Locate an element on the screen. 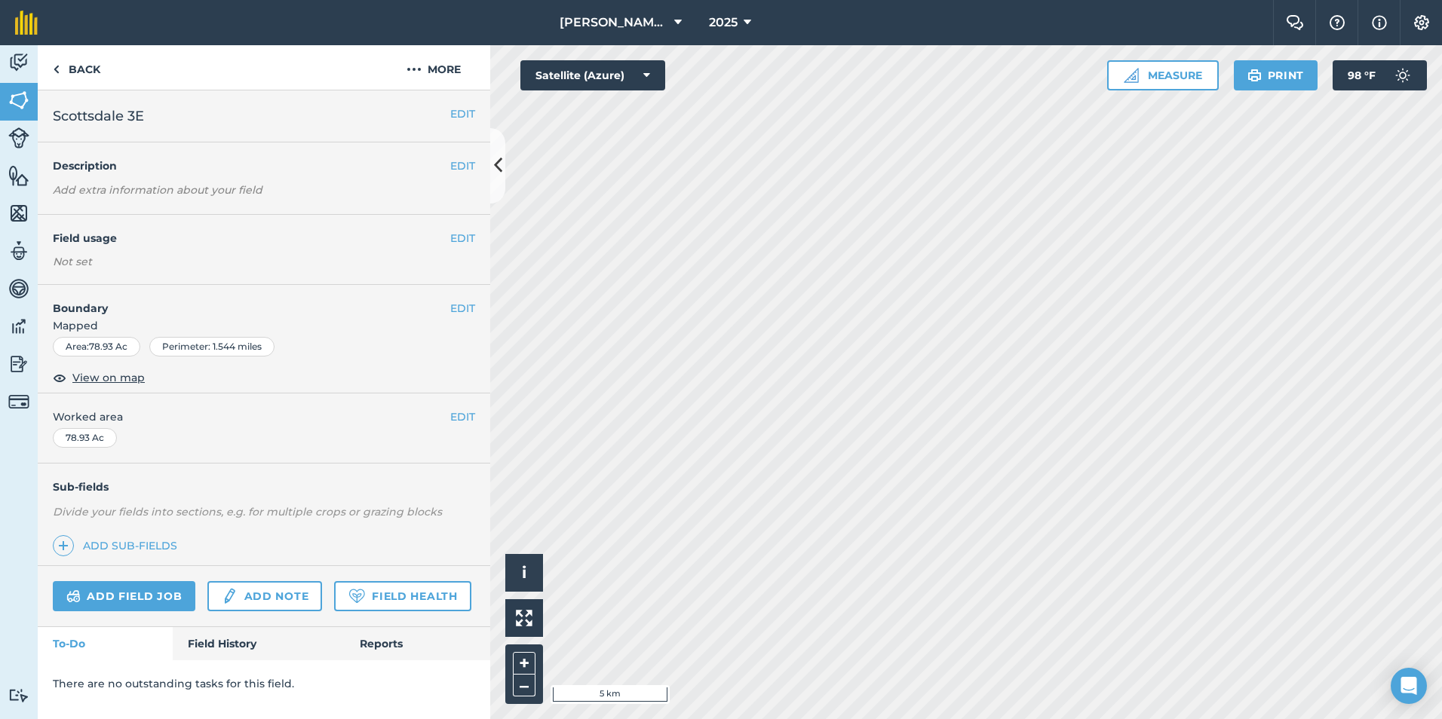 The height and width of the screenshot is (719, 1442). img: A cog icon is located at coordinates (1421, 23).